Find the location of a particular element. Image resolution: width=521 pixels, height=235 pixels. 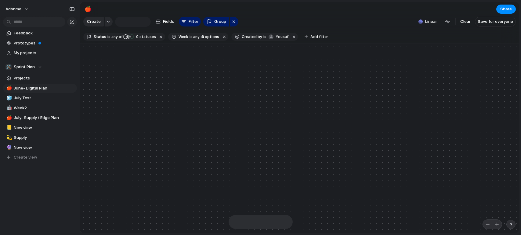

span: Yousuf is located at coordinates (282, 37).